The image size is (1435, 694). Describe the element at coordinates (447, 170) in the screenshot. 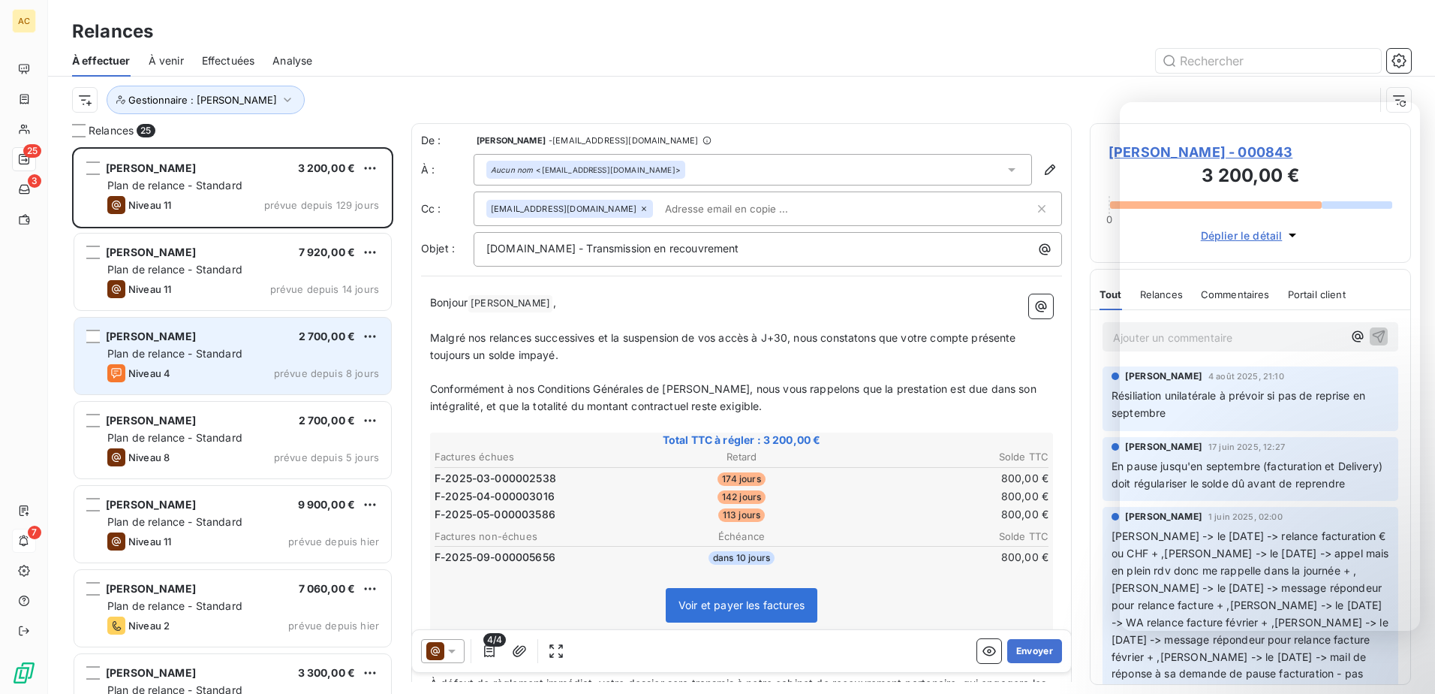

I see `label: À :` at that location.